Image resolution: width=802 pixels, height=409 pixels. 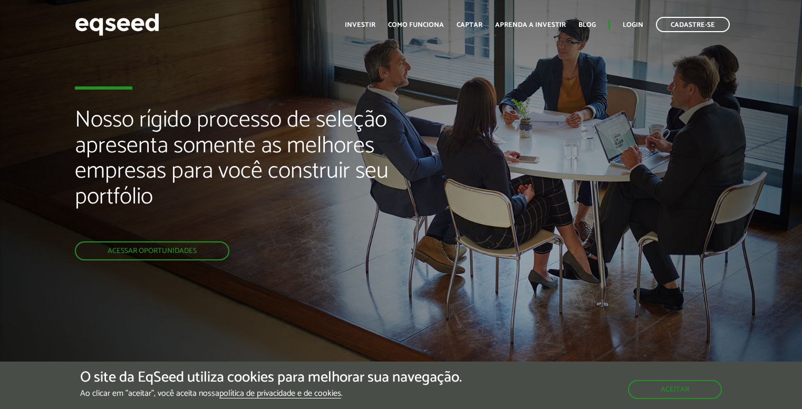 What do you see at coordinates (152, 251) in the screenshot?
I see `a: Acessar oportunidades` at bounding box center [152, 251].